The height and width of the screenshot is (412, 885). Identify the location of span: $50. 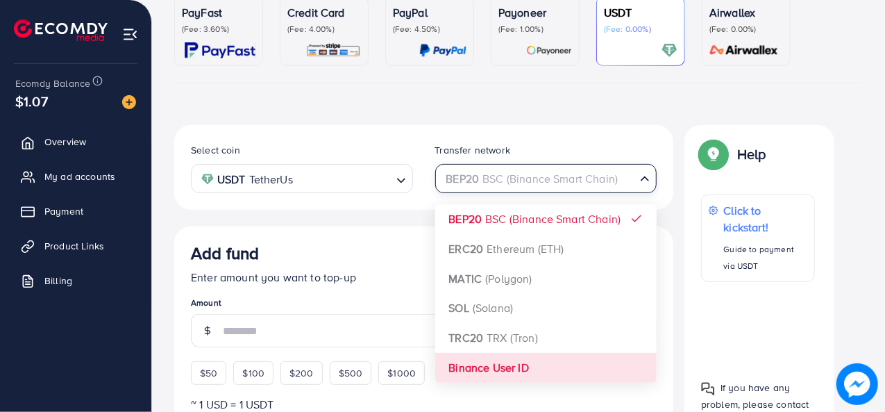
(208, 373).